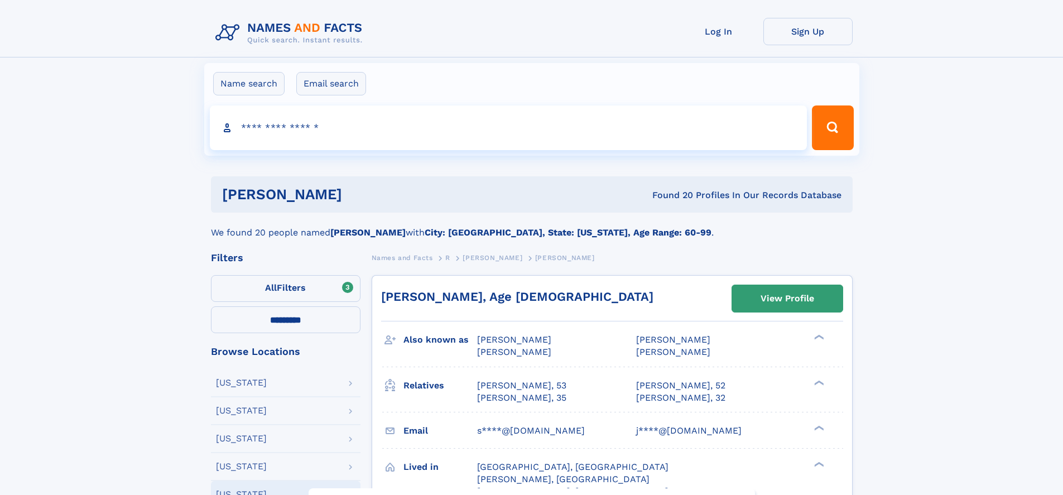  I want to click on a: R, so click(447, 257).